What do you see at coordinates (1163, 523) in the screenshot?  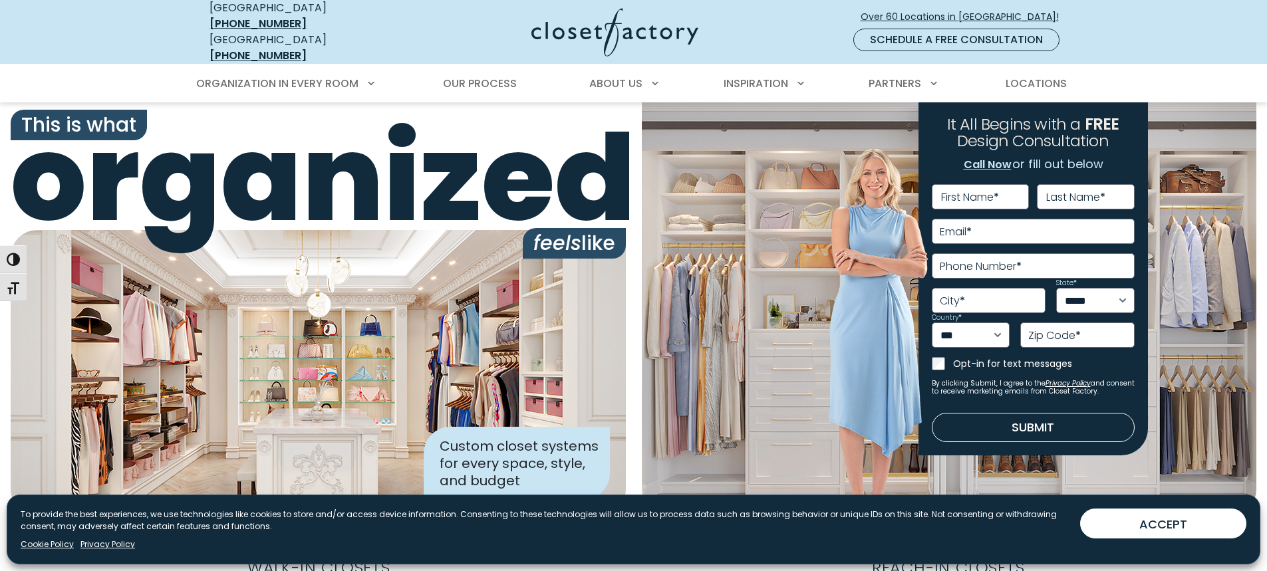 I see `button: ACCEPT` at bounding box center [1163, 523].